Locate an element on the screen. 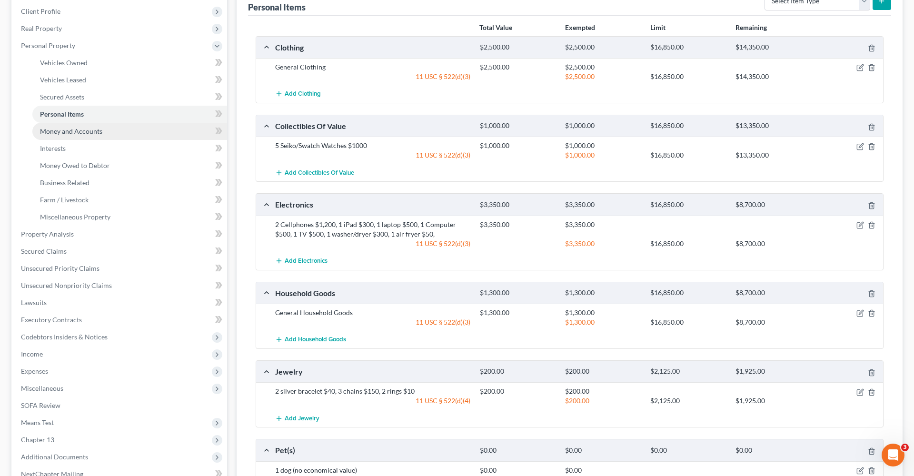  span: Lawsuits is located at coordinates (34, 302).